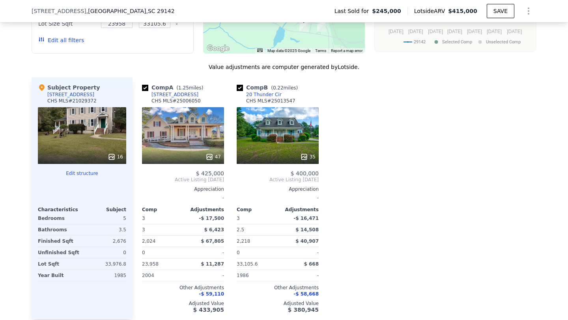  I want to click on span: Lotside ARV, so click(431, 11).